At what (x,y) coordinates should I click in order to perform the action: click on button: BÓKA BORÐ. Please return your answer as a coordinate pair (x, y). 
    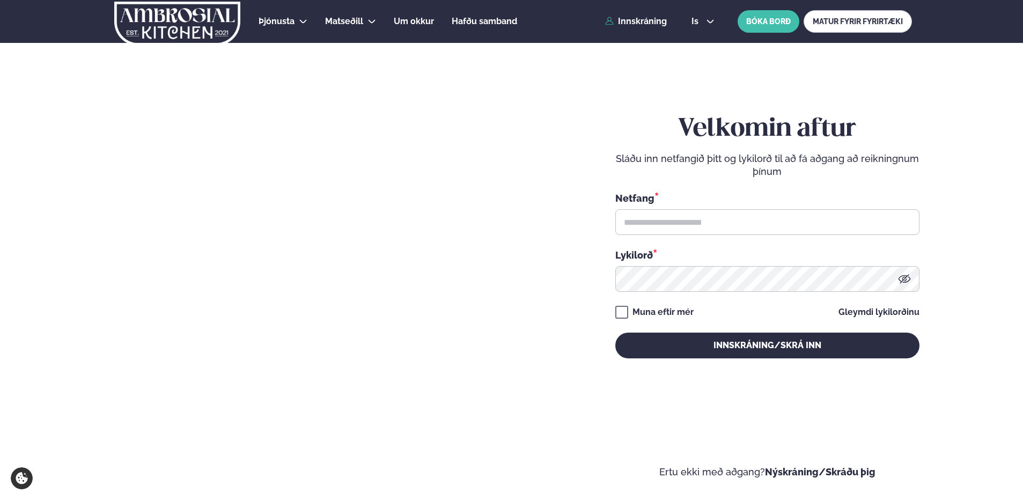
    Looking at the image, I should click on (768, 21).